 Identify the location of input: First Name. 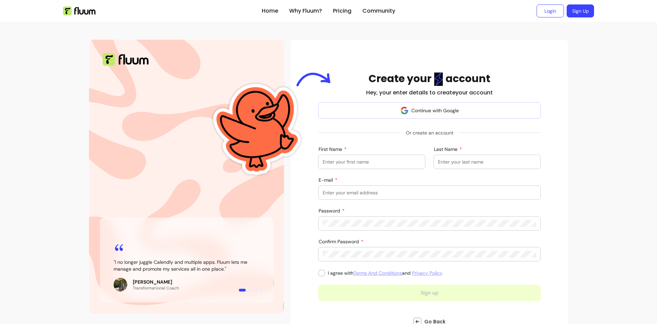
(372, 162).